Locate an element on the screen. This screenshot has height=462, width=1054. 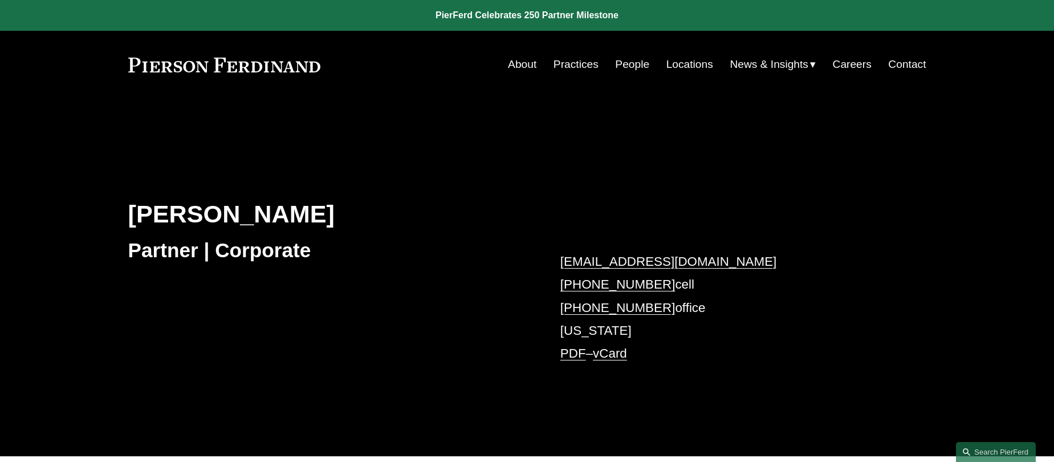
a: PDF is located at coordinates (573, 353).